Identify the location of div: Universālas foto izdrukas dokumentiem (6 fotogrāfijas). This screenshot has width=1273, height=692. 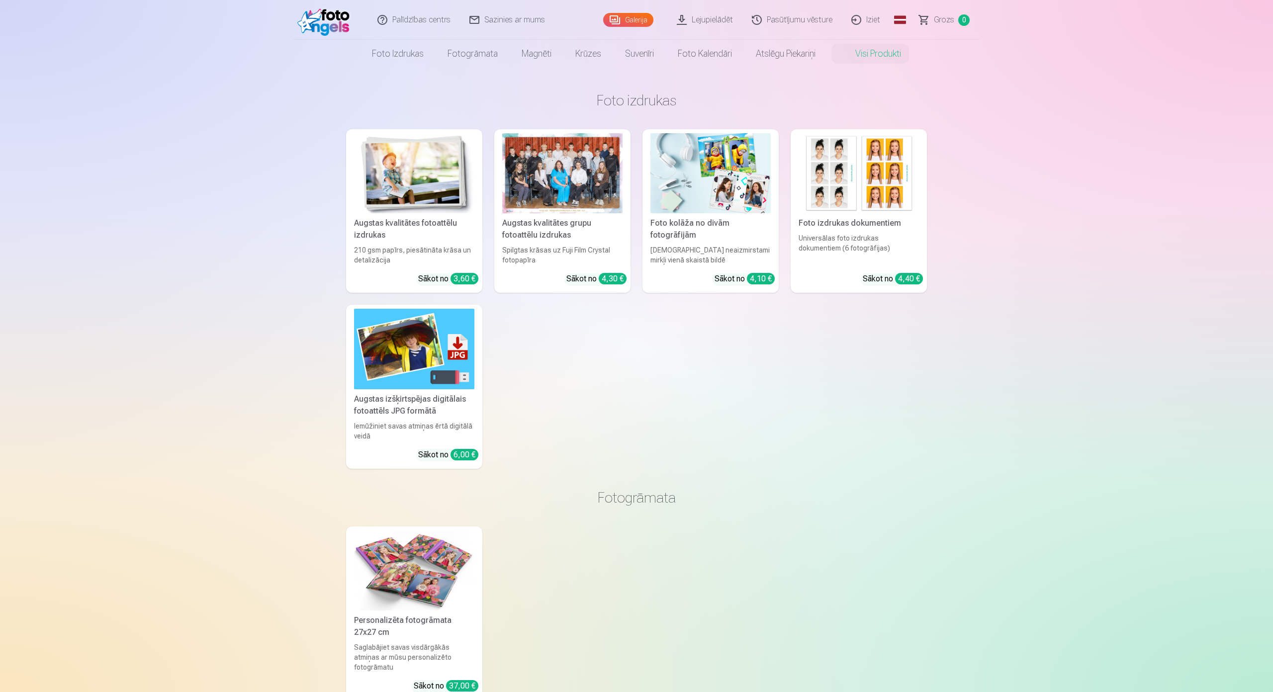
(859, 249).